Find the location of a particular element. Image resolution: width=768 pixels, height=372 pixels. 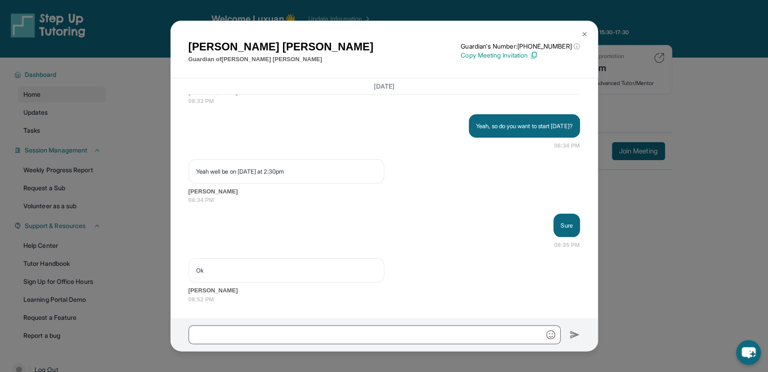

span: 08:52 PM is located at coordinates (384, 300).